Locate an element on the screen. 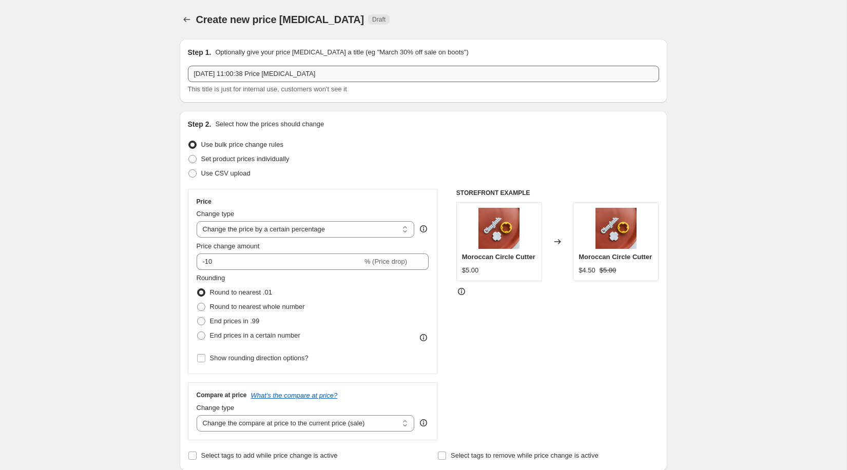 Image resolution: width=847 pixels, height=470 pixels. button: Price change jobs is located at coordinates (187, 20).